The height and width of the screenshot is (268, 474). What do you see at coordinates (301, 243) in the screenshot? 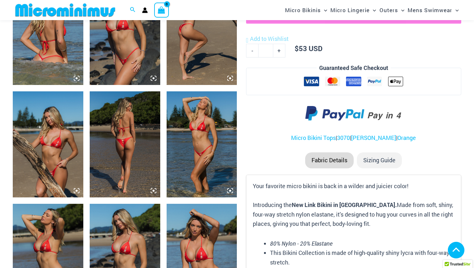
I see `em: 80% Nylon - 20% Elastane` at bounding box center [301, 243].